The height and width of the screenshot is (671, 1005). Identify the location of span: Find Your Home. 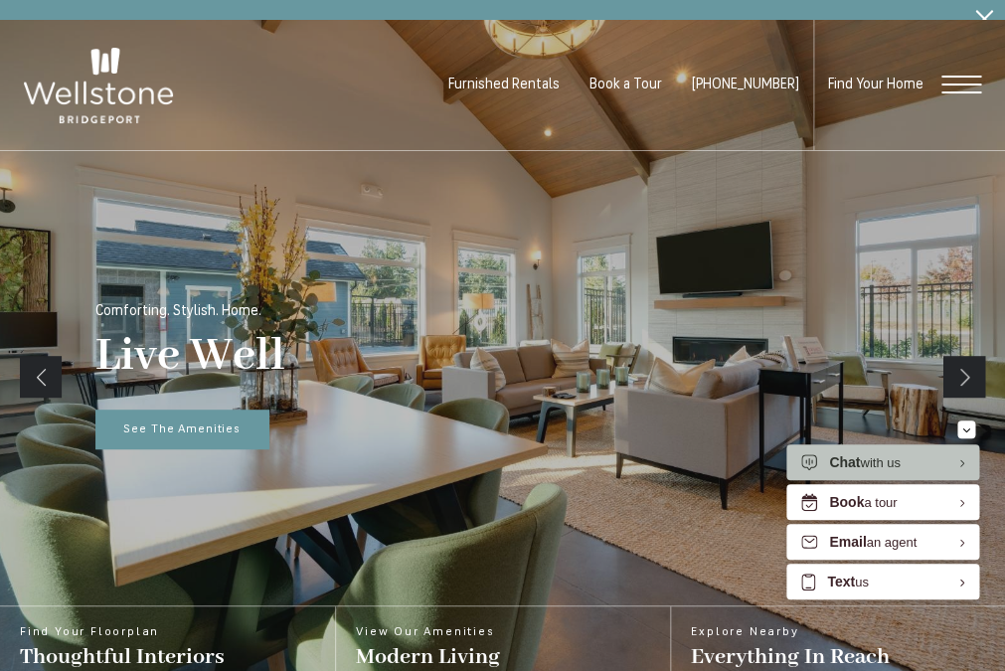
(876, 85).